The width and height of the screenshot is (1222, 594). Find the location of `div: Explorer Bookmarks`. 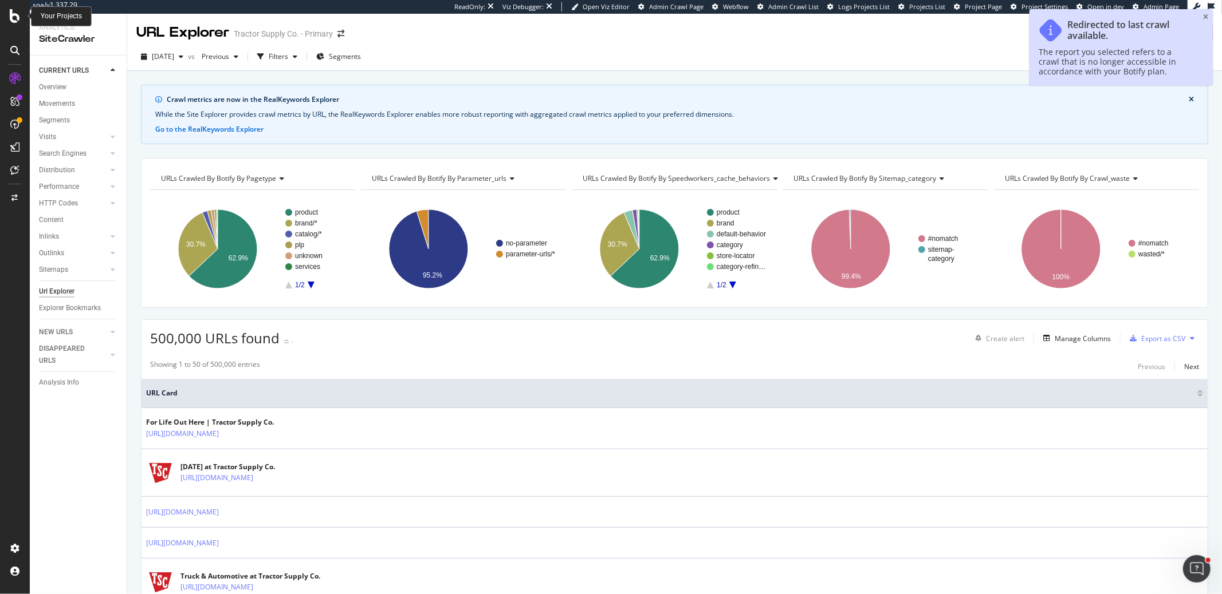

div: Explorer Bookmarks is located at coordinates (70, 308).